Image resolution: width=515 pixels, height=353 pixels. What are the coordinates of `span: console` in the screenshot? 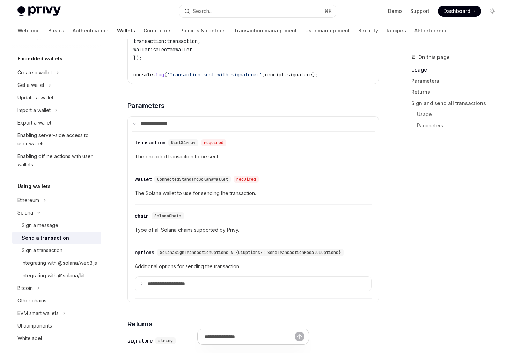 It's located at (143, 75).